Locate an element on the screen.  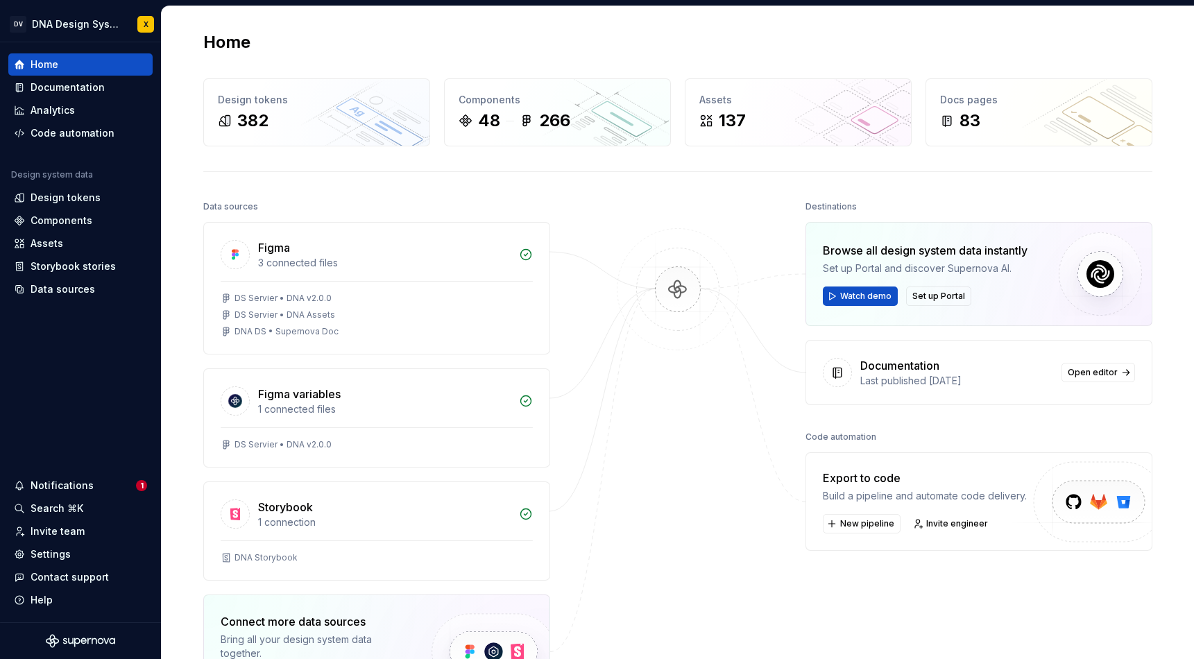
a: Figma3 connected filesDS Servier • DNA v2.0.0DS Servier • DNA AssetsDNA DS • Supernova Doc is located at coordinates (377, 288).